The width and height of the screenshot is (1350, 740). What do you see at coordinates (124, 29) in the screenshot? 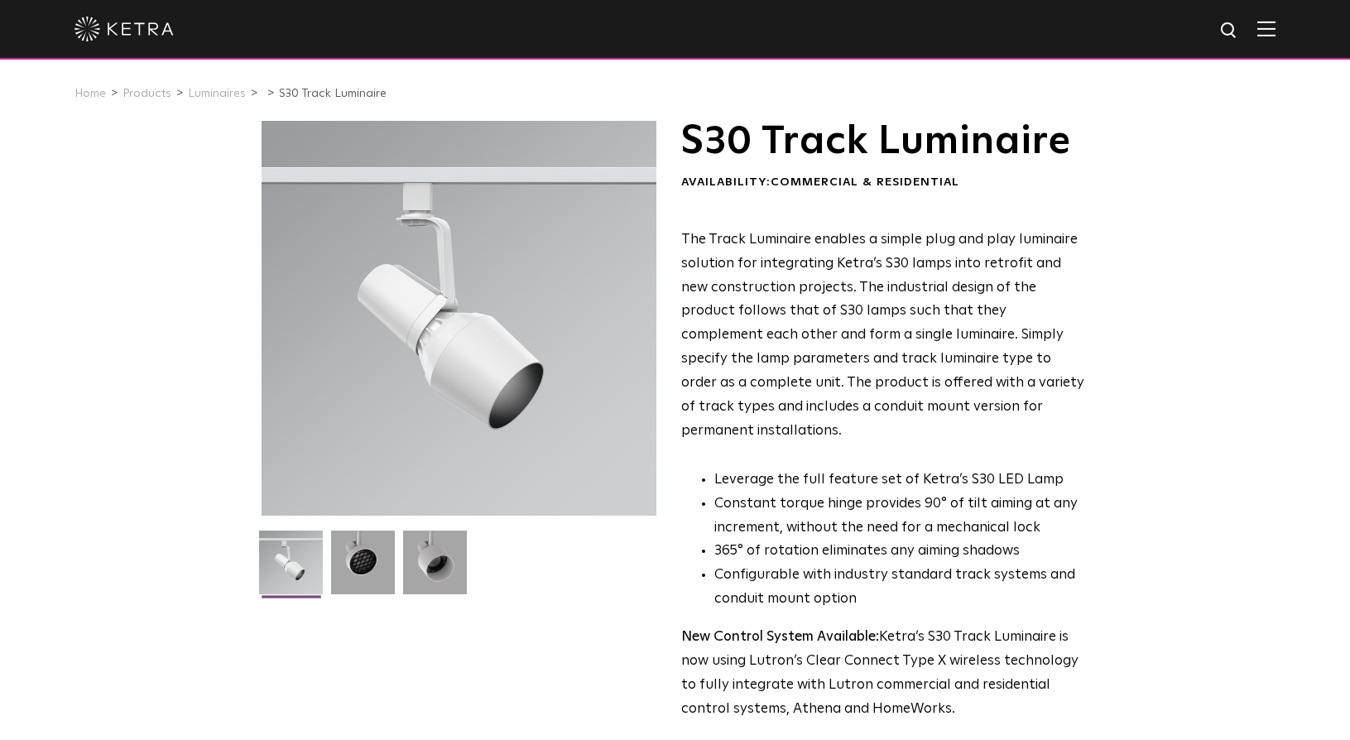
I see `img: ketra-logo-2019-white` at bounding box center [124, 29].